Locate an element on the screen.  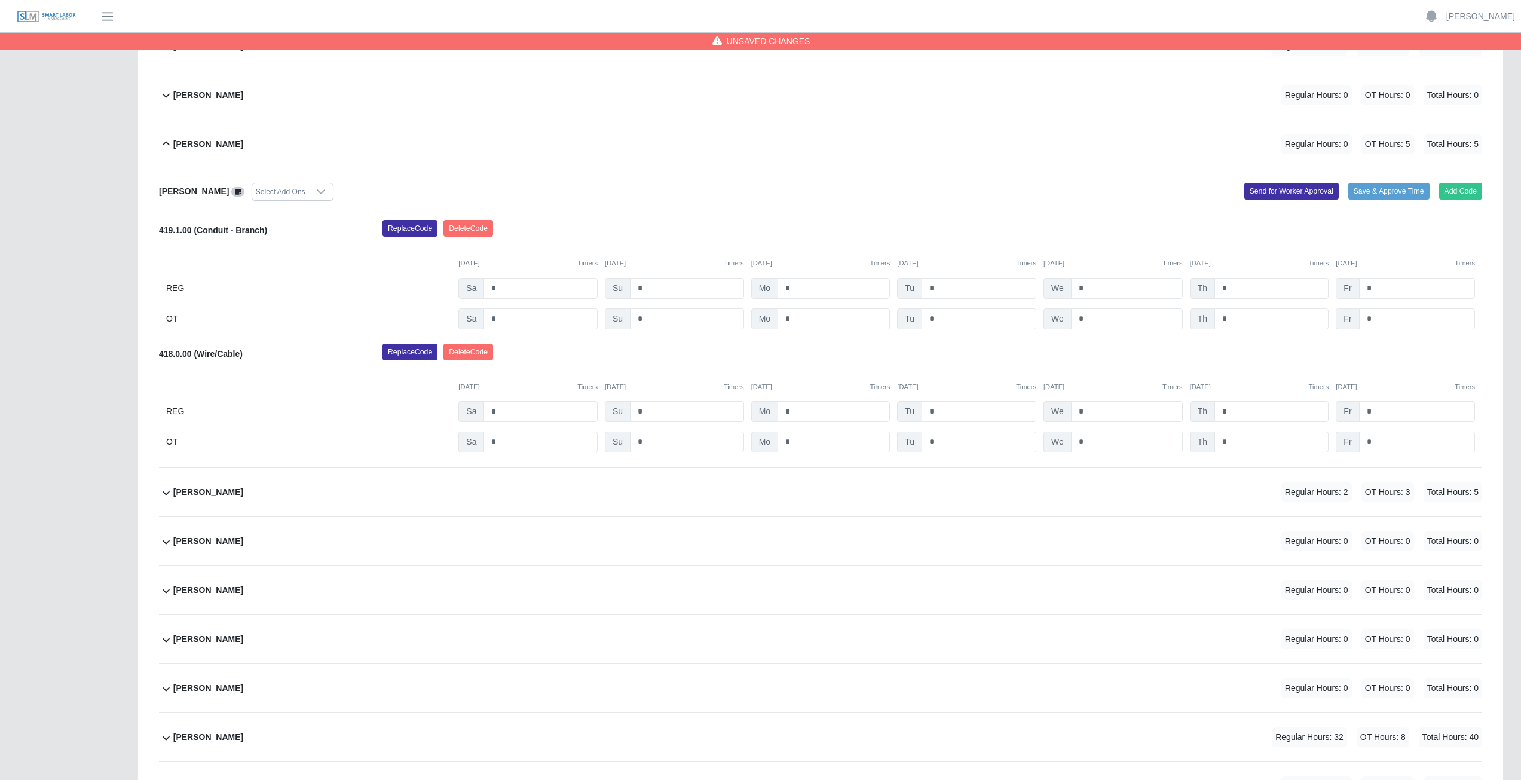
a: View/Edit Notes is located at coordinates (238, 191).